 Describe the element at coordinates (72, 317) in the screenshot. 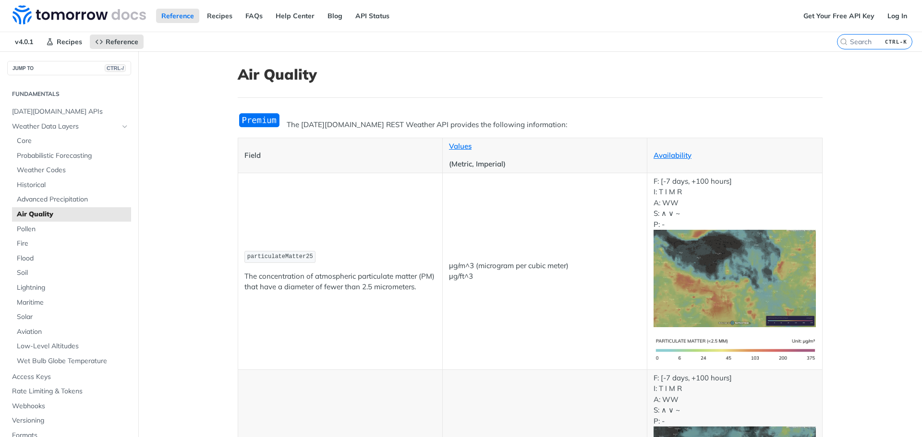

I see `a: Solar` at that location.